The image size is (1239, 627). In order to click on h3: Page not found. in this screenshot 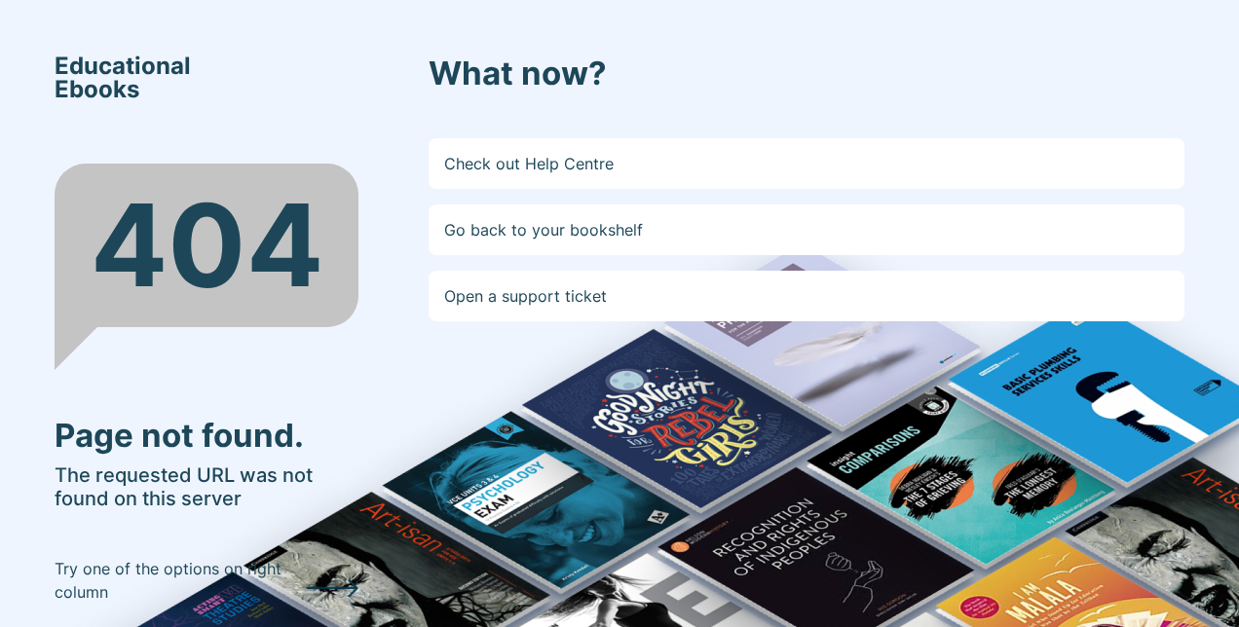, I will do `click(207, 436)`.